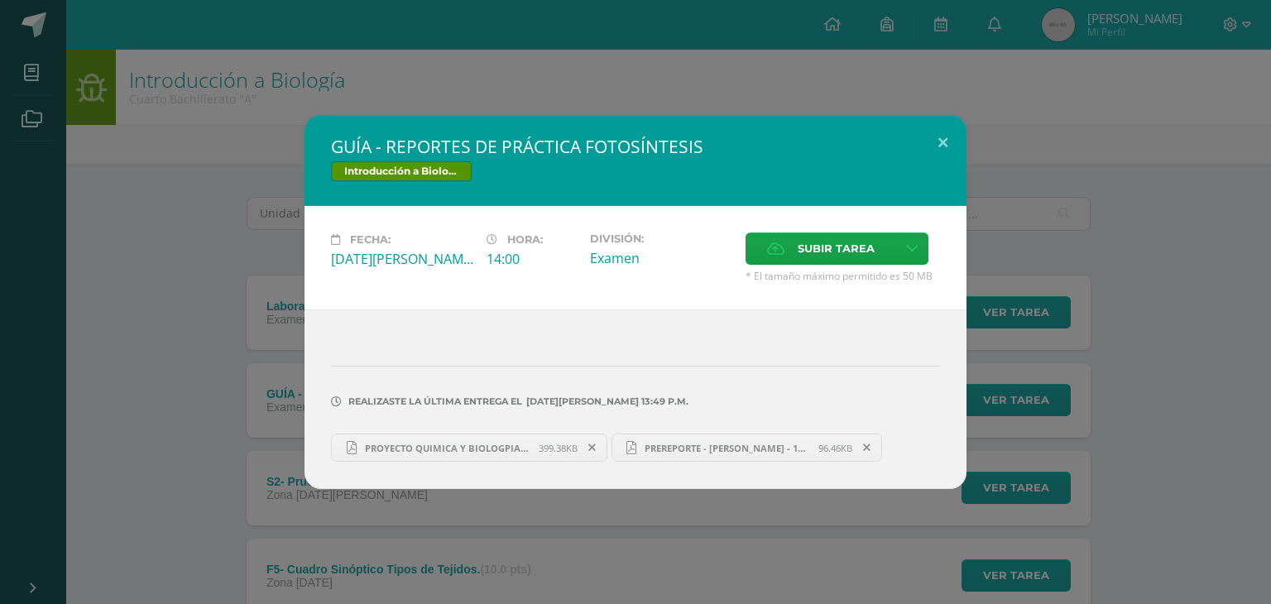  I want to click on span: * El tamaño máximo permitido es 50 MB, so click(843, 276).